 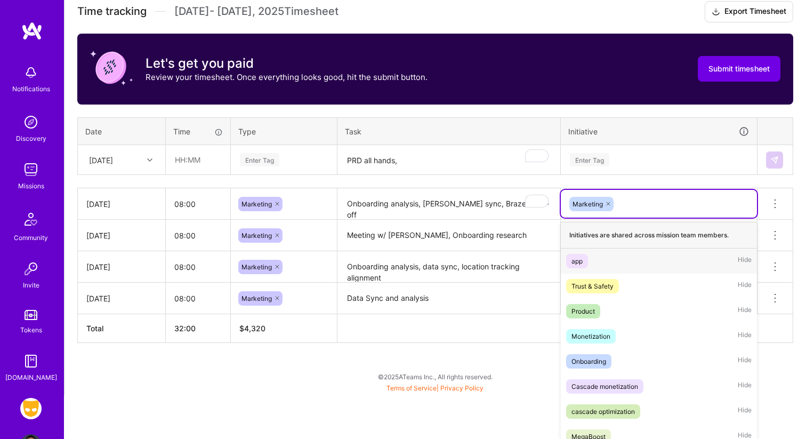 What do you see at coordinates (31, 329) in the screenshot?
I see `div: Tokens` at bounding box center [31, 329].